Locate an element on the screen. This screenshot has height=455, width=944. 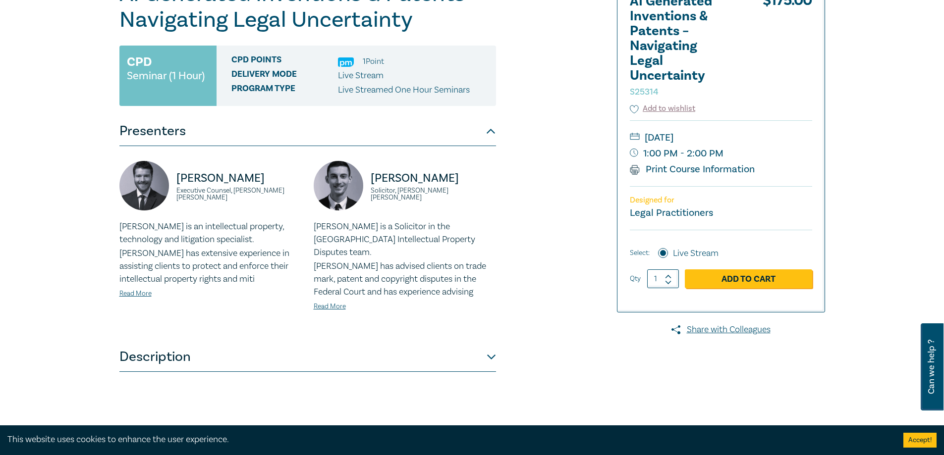
span: Live Stream is located at coordinates (361, 75).